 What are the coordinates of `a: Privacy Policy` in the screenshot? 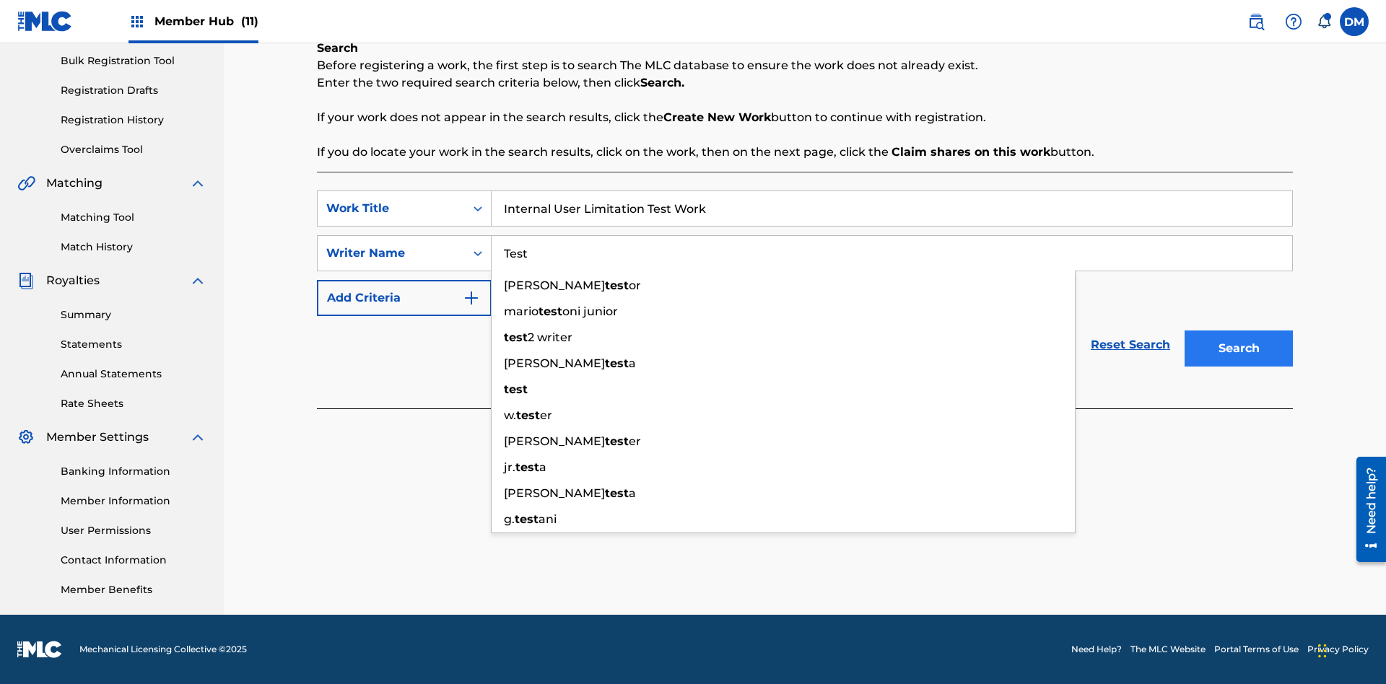 It's located at (1338, 650).